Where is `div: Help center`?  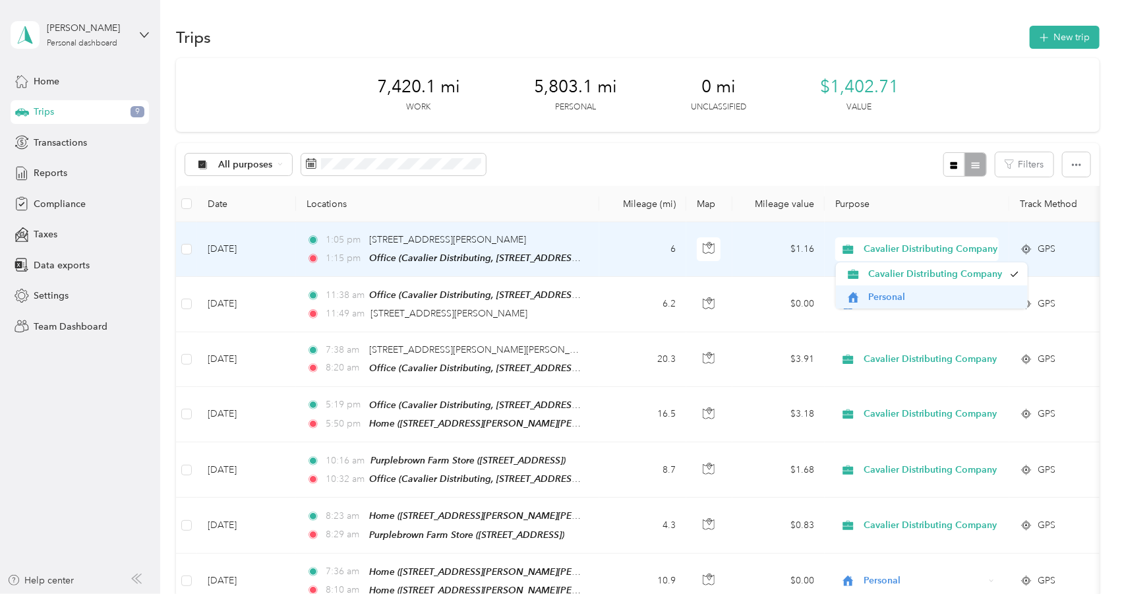
div: Help center is located at coordinates (41, 580).